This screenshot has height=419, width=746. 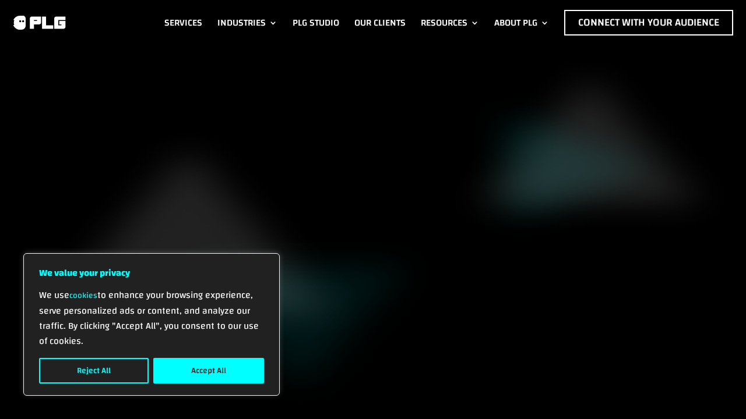 I want to click on a: Services, so click(x=183, y=23).